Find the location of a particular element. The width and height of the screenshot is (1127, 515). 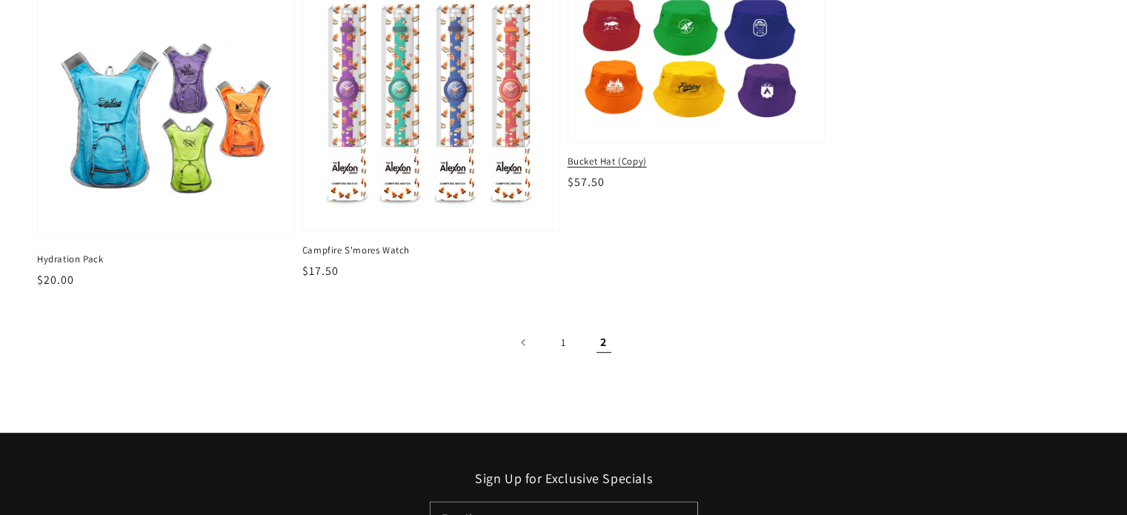

span: Hydration Pack is located at coordinates (166, 259).